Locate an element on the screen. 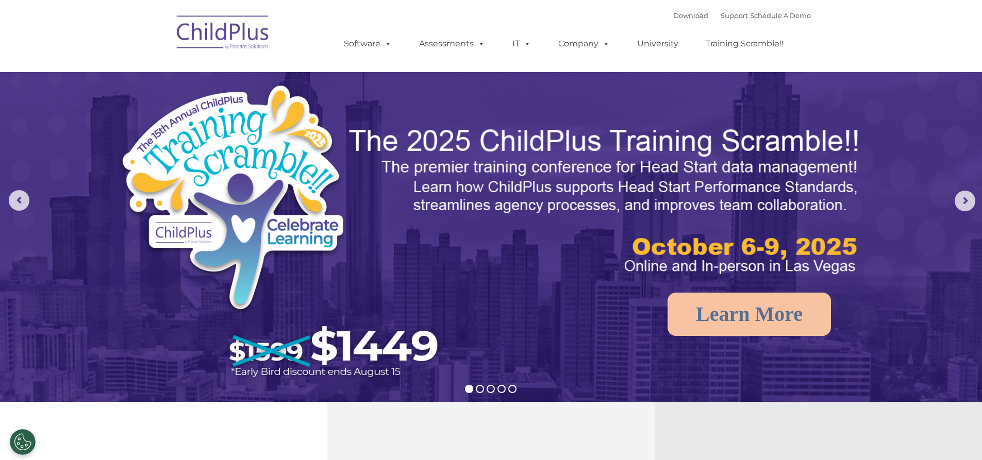 This screenshot has height=460, width=982. a: Company is located at coordinates (584, 44).